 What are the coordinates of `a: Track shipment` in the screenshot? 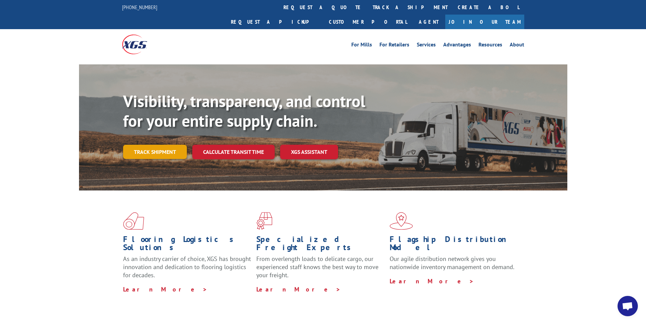 It's located at (155, 152).